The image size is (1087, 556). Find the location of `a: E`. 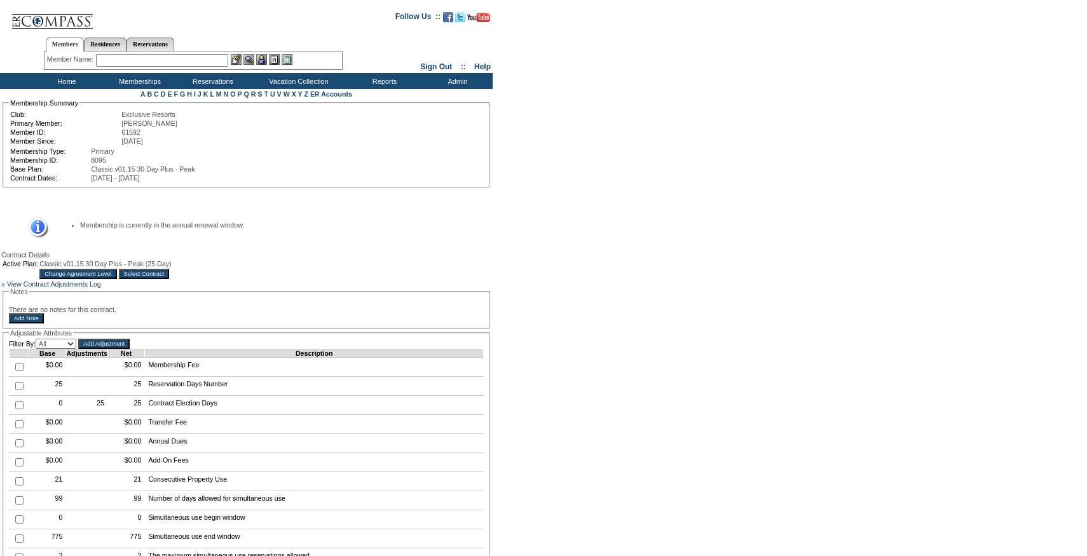

a: E is located at coordinates (169, 94).